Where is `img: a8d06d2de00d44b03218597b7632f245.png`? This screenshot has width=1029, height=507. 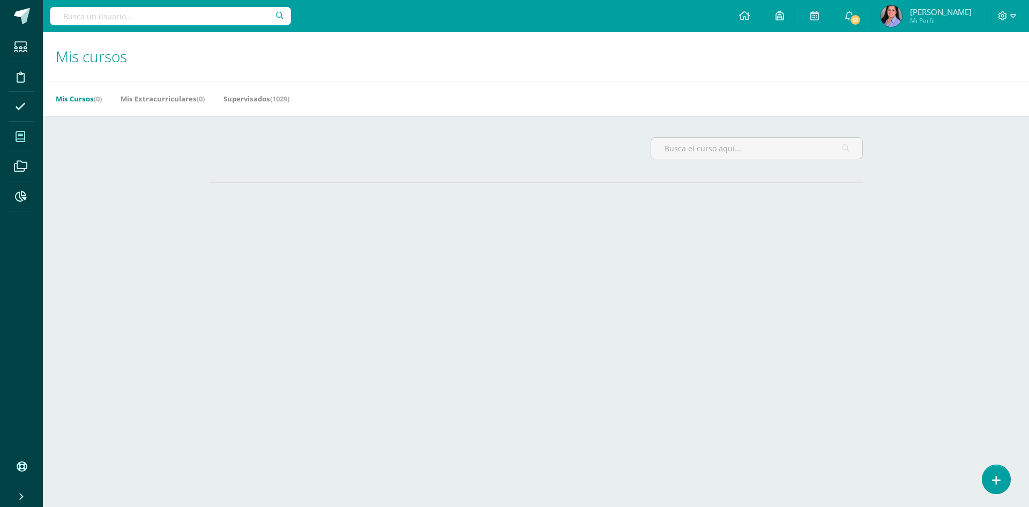
img: a8d06d2de00d44b03218597b7632f245.png is located at coordinates (891, 16).